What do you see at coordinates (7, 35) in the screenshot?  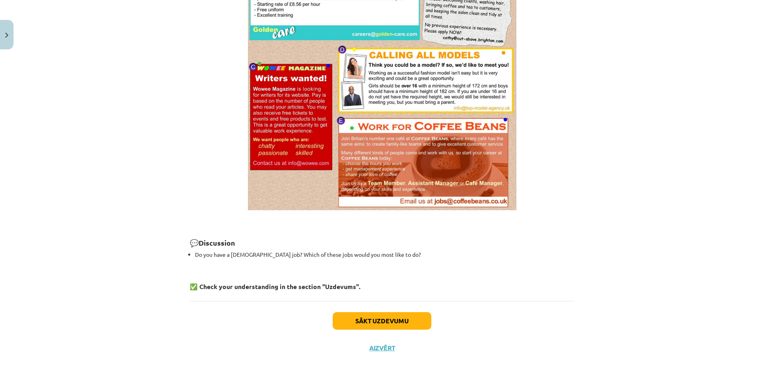 I see `img: icon-close-lesson-0947bae3869378f0d4975bcd49f059093ad1ed9edebbc8119c70593378902aed.svg` at bounding box center [7, 35].